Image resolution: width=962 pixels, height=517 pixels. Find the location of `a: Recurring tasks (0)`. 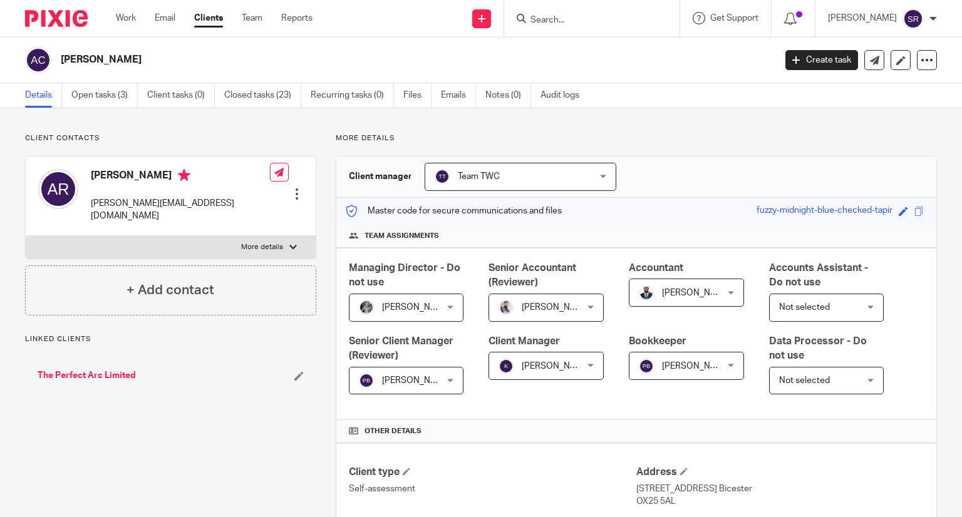

a: Recurring tasks (0) is located at coordinates (352, 95).